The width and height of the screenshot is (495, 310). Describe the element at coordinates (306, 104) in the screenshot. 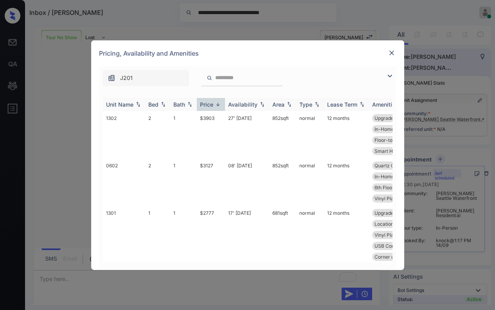

I see `div: Type` at that location.